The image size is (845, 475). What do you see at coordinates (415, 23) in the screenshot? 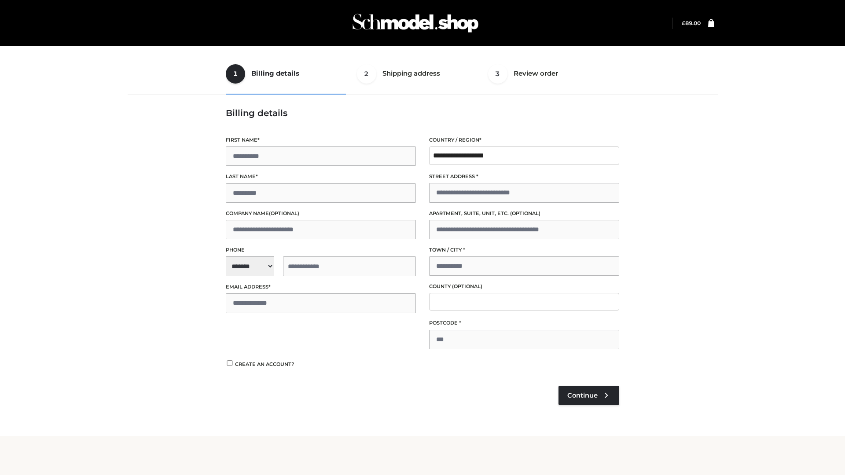
I see `img: Schmodel Admin 964` at bounding box center [415, 23].